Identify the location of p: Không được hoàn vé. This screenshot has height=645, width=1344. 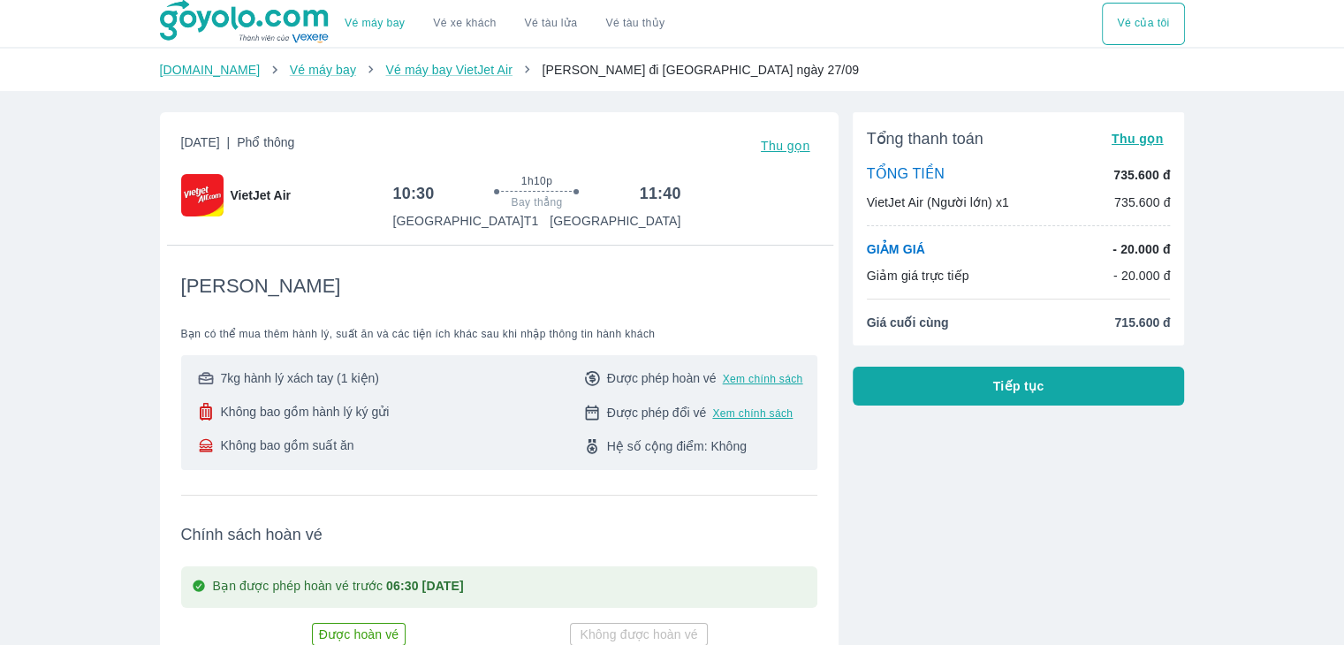
(639, 634).